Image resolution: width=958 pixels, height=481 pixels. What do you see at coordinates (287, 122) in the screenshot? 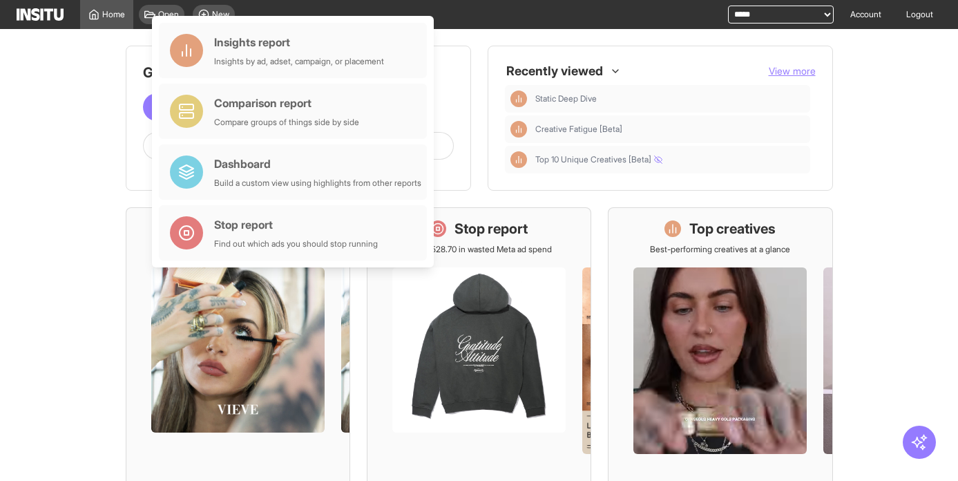
I see `div: Compare groups of things side by side` at bounding box center [287, 122].